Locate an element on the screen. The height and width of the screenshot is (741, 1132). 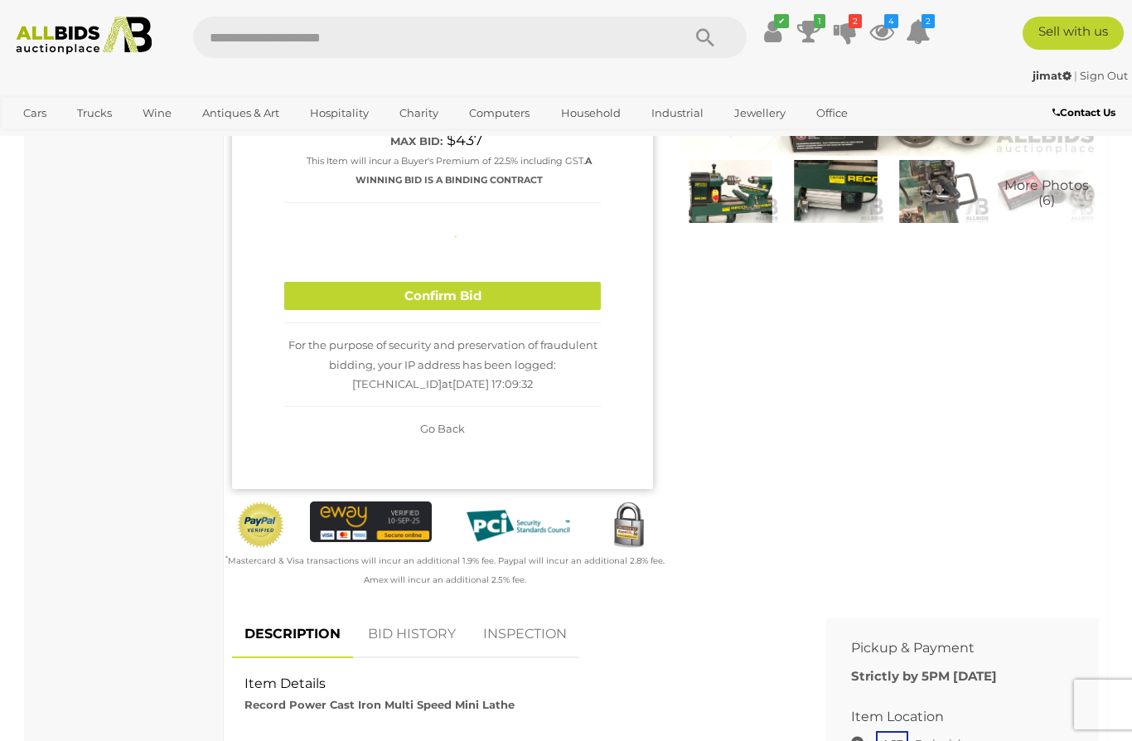
h2: Pickup & Payment is located at coordinates (949, 648).